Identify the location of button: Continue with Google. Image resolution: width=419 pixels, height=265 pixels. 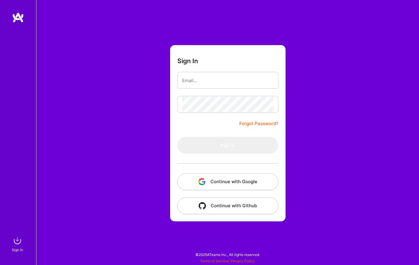
(228, 181).